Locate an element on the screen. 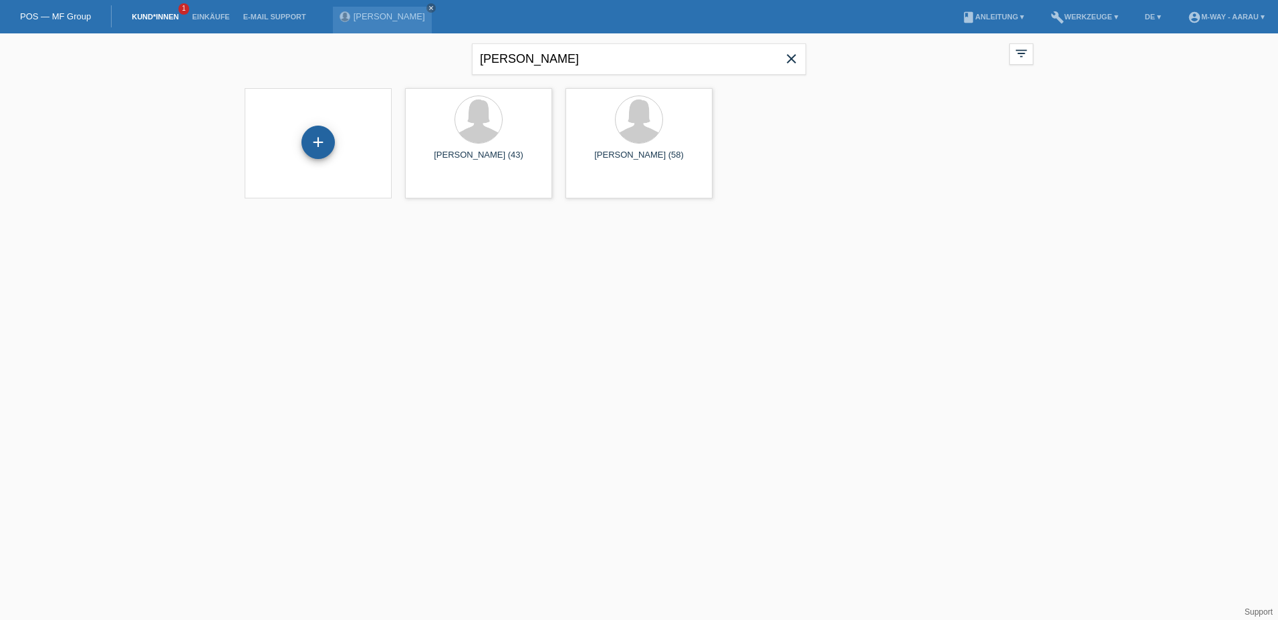 The width and height of the screenshot is (1278, 620). i: account_circle is located at coordinates (1194, 17).